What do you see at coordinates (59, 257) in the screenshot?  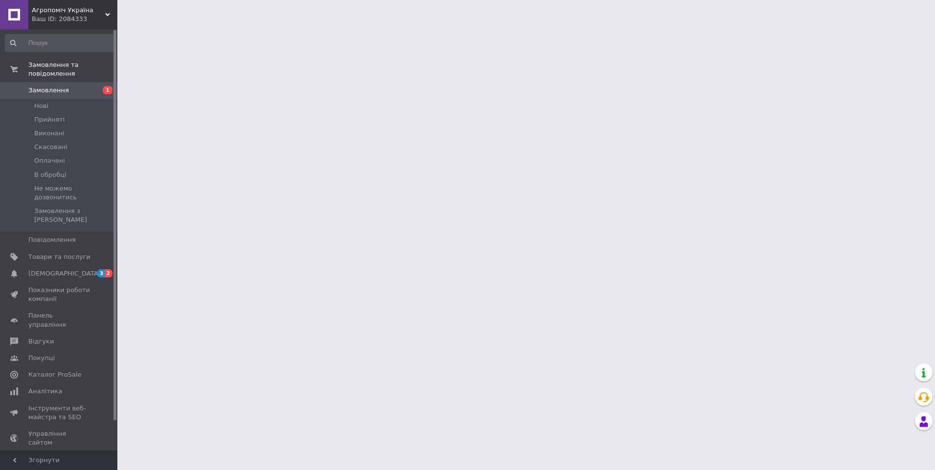 I see `span: Товари та послуги` at bounding box center [59, 257].